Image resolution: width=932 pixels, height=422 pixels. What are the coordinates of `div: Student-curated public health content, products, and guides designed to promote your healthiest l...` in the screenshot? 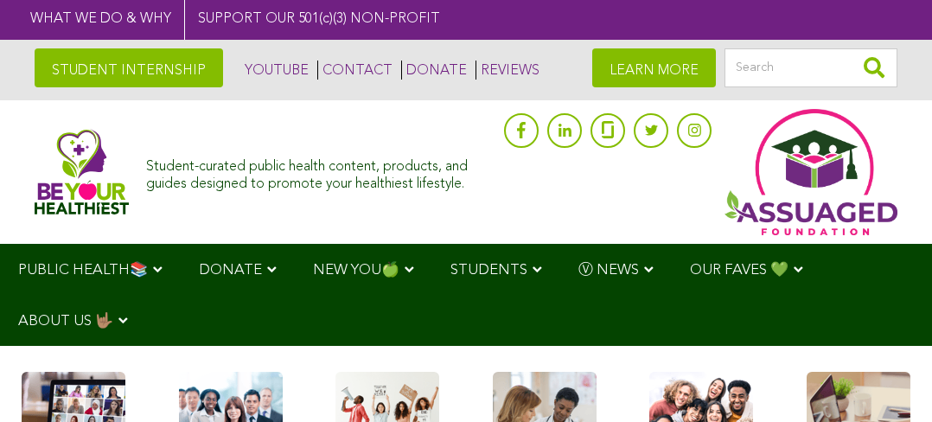 It's located at (321, 171).